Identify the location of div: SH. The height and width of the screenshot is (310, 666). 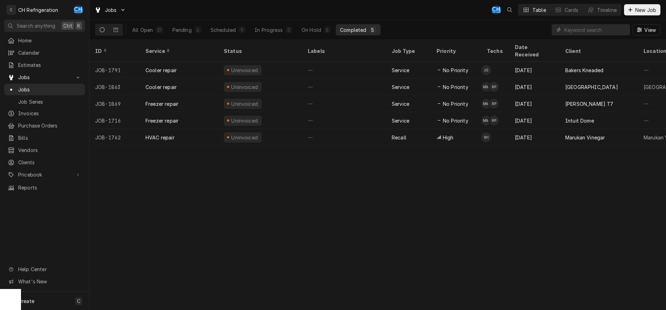
(486, 137).